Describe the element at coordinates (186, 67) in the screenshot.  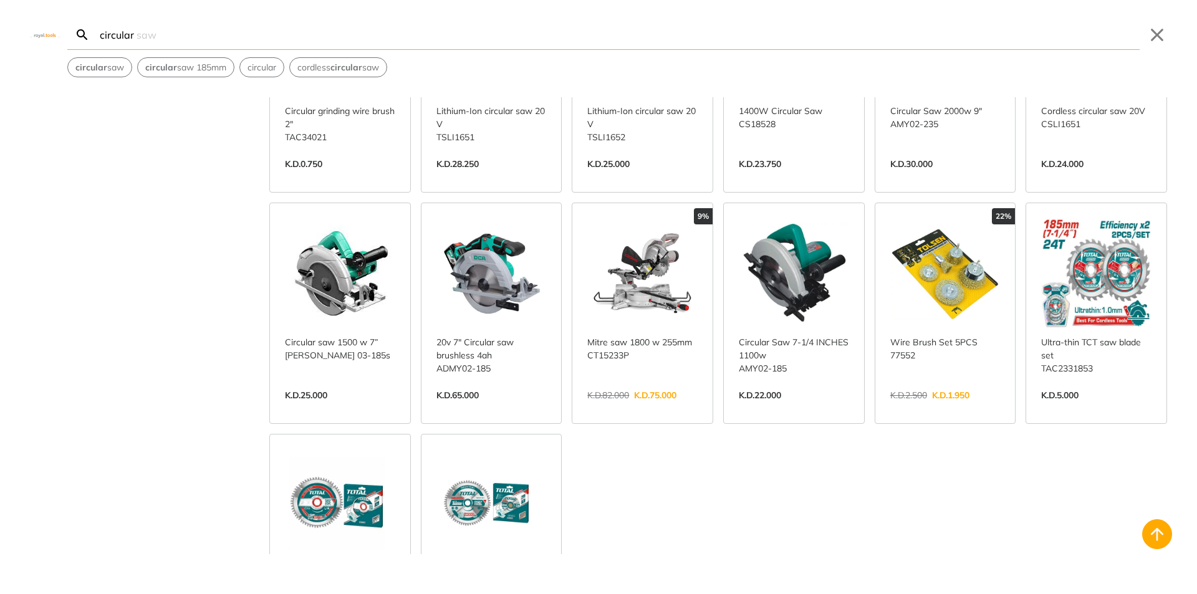
I see `div: Suggestion: circular saw 185mm` at that location.